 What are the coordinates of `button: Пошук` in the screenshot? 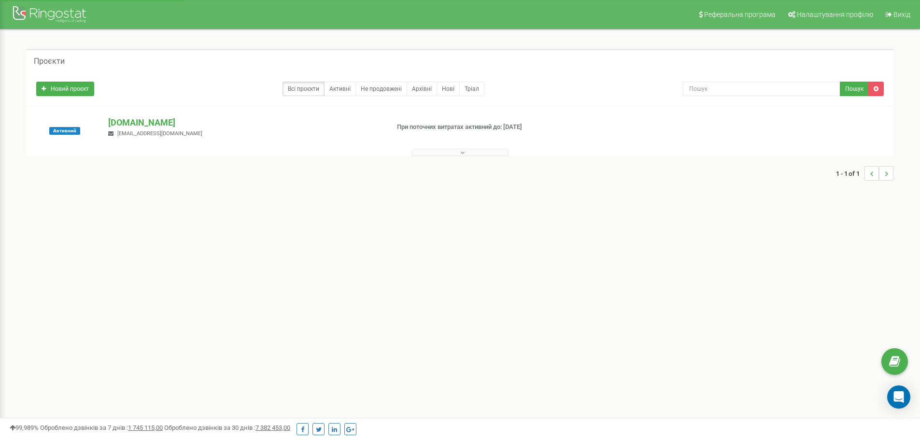 It's located at (855, 89).